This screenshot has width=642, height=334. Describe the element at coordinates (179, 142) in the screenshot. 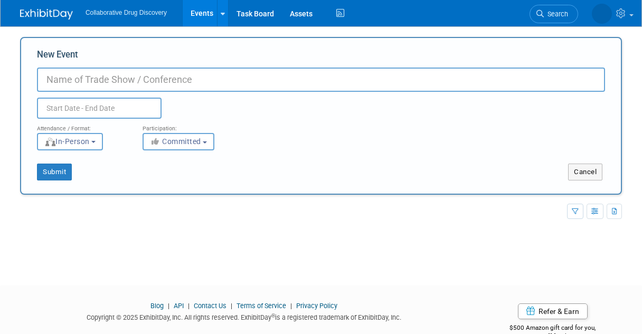

I see `button: Committed` at that location.